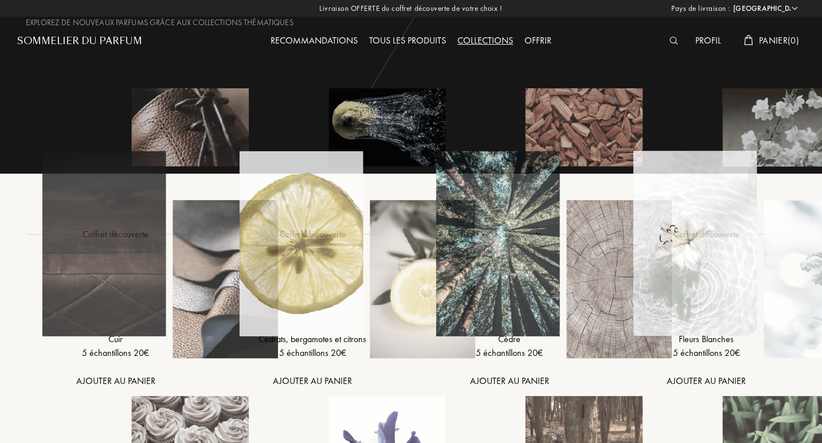 The image size is (822, 443). I want to click on a: Offrir, so click(538, 40).